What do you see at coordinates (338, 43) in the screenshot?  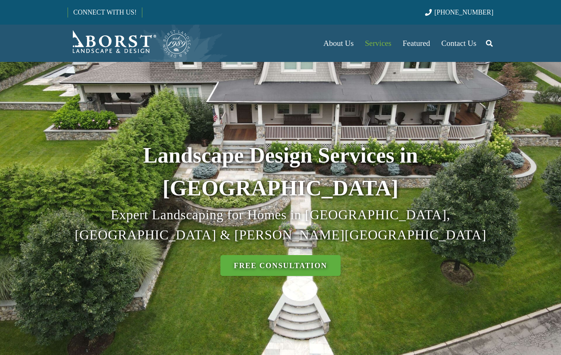 I see `a: About Us` at bounding box center [338, 43].